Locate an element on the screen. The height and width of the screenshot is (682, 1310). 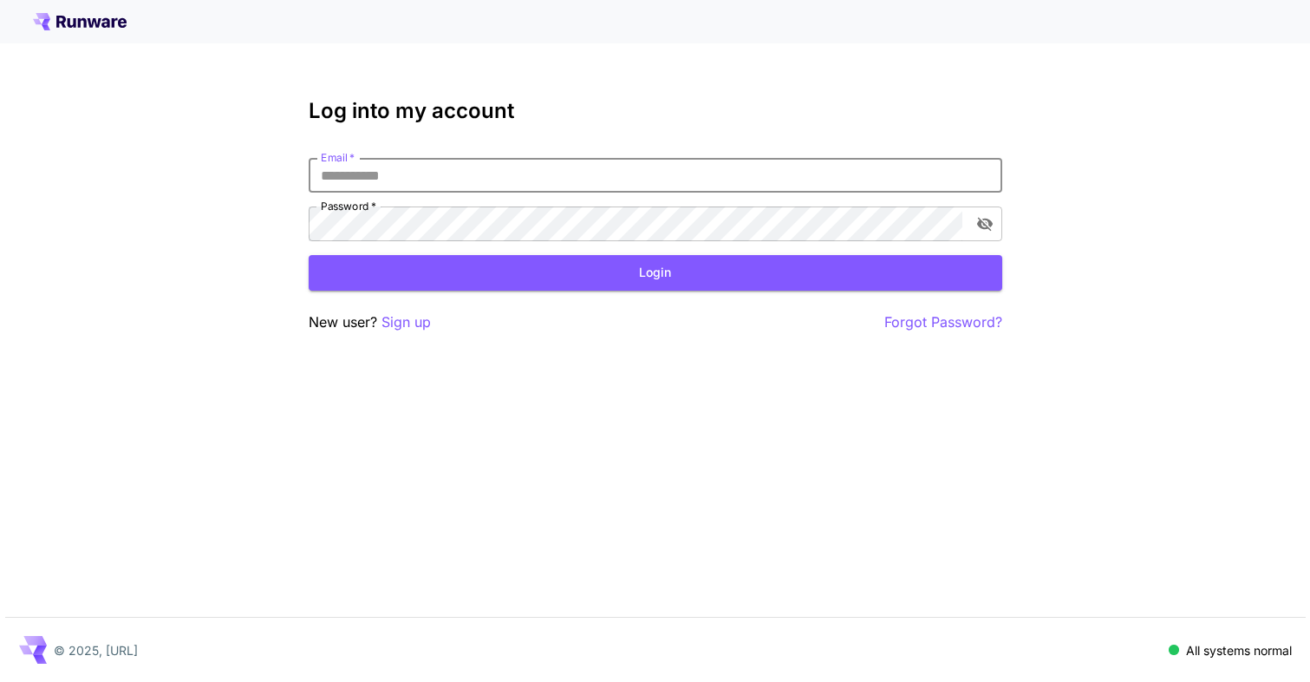
label: Password is located at coordinates (349, 205).